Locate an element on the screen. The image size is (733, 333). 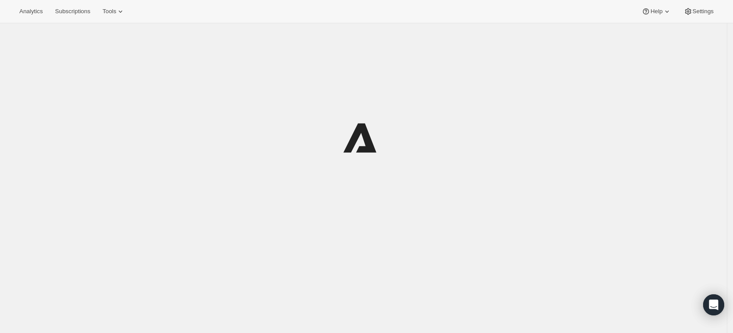
span: Tools is located at coordinates (109, 11).